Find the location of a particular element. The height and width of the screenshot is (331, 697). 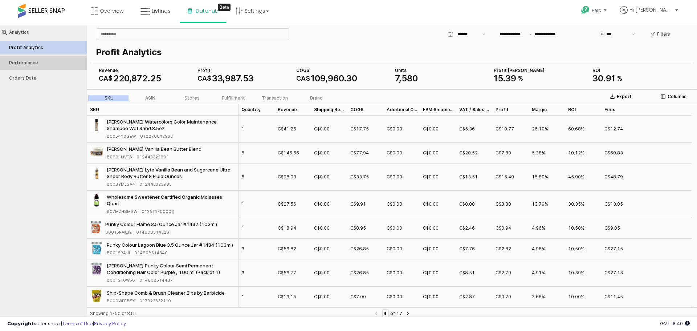

div: ROI is located at coordinates (639, 45).